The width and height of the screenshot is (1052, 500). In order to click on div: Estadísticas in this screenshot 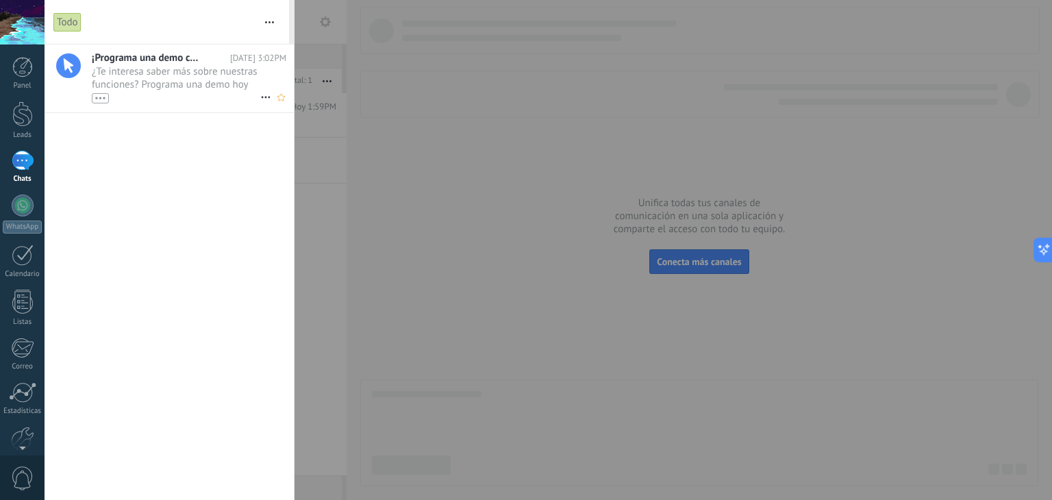, I will do `click(23, 411)`.